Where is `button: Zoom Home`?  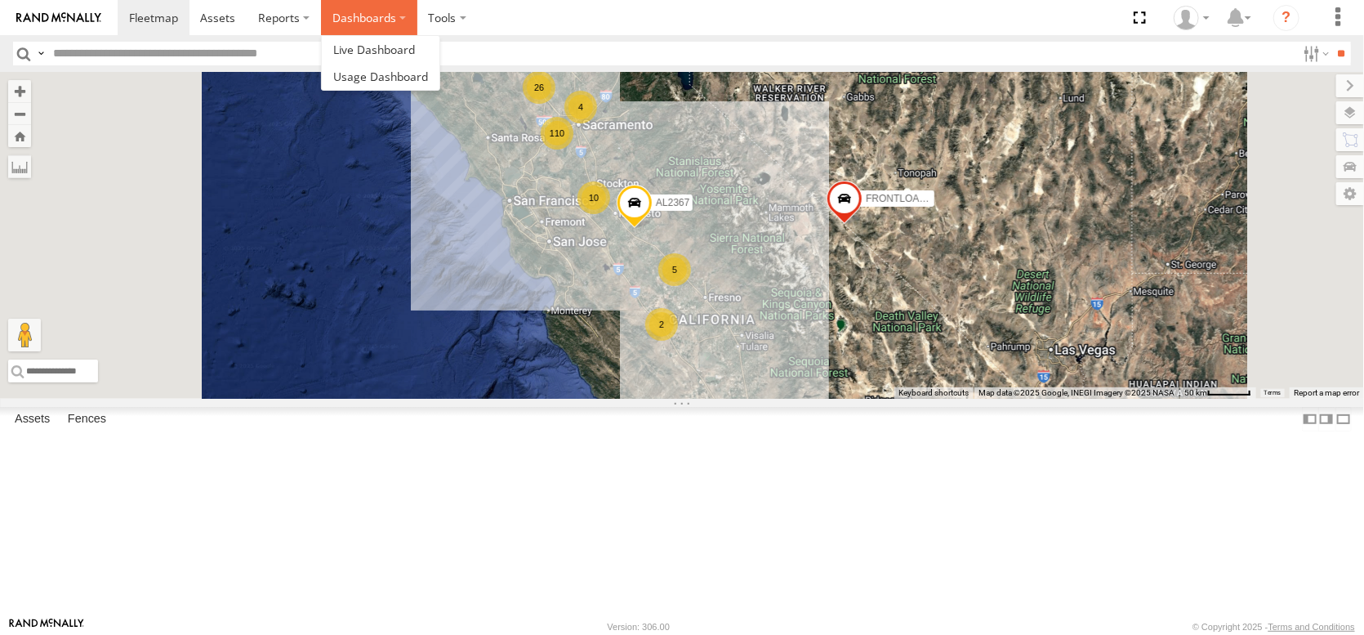
button: Zoom Home is located at coordinates (20, 136).